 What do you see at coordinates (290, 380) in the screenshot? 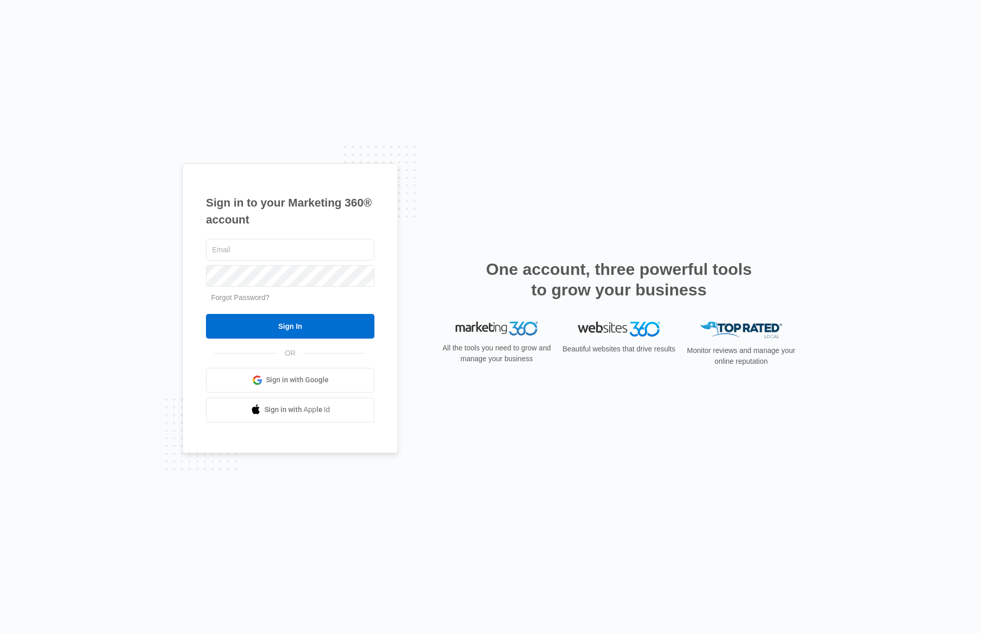
I see `a: Sign in with Google` at bounding box center [290, 380].